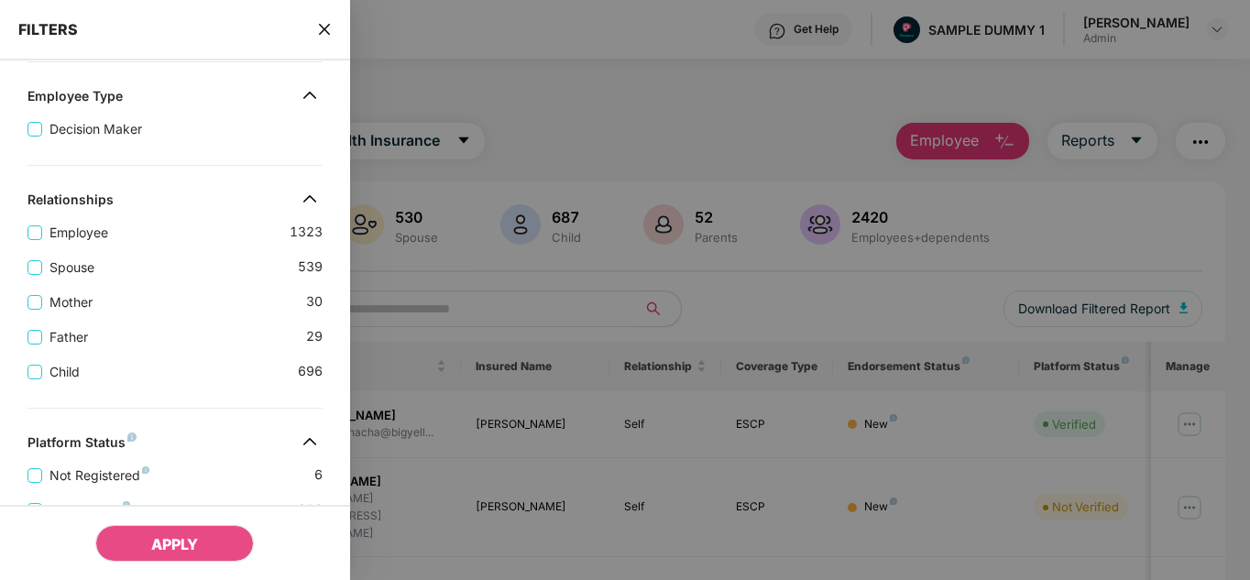 The width and height of the screenshot is (1250, 580). What do you see at coordinates (79, 233) in the screenshot?
I see `span: Employee` at bounding box center [79, 233].